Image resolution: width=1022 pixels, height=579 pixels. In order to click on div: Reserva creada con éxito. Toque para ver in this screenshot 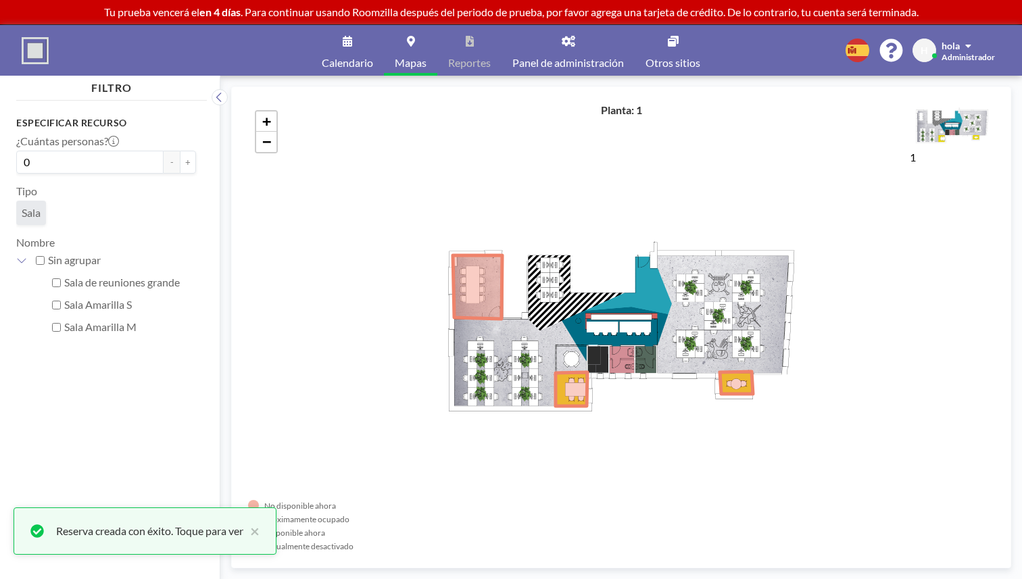, I will do `click(149, 531)`.